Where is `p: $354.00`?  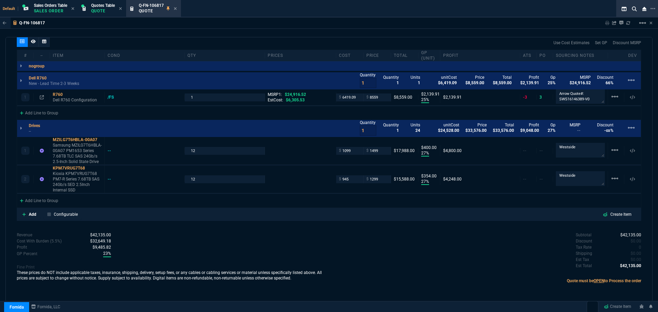
p: $354.00 is located at coordinates (429, 176).